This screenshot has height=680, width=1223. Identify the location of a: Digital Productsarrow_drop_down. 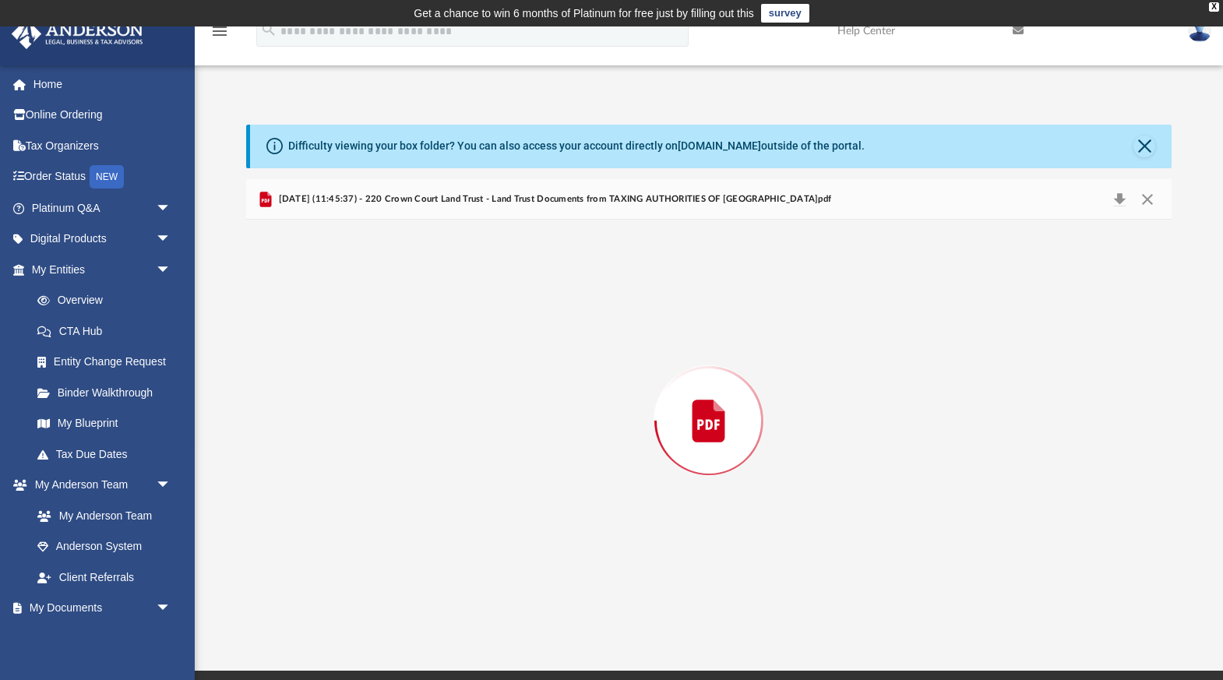
(103, 239).